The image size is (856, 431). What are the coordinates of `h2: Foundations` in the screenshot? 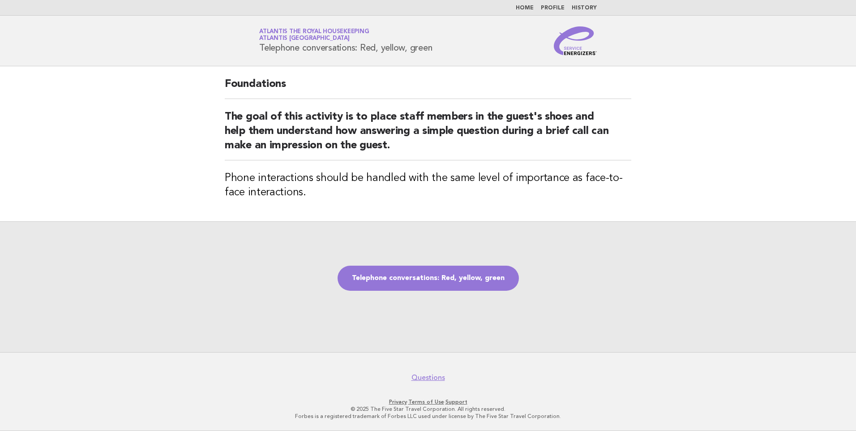 It's located at (428, 88).